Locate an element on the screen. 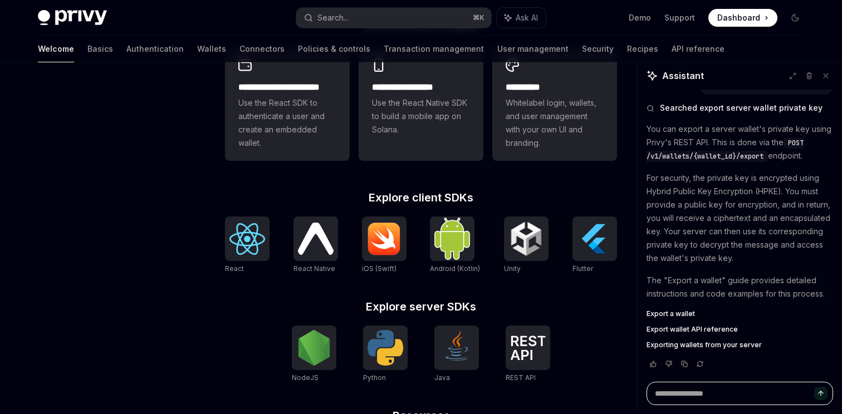 This screenshot has width=842, height=414. a: Authentication is located at coordinates (155, 49).